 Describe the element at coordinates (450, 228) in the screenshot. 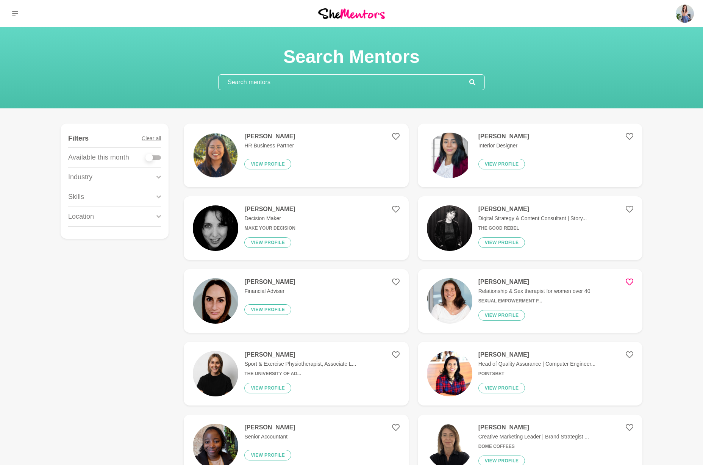

I see `img: 1044fa7e6122d2a8171cf257dcb819e56f039831-1170x656.jpg` at that location.